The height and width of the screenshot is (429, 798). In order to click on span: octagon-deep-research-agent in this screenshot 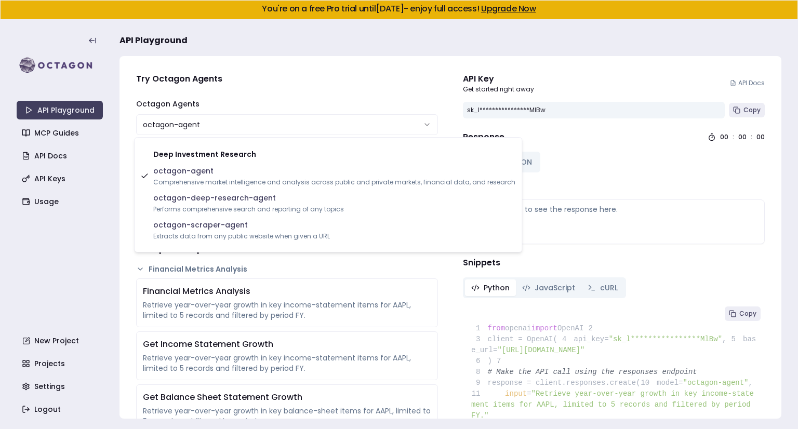, I will do `click(248, 198)`.